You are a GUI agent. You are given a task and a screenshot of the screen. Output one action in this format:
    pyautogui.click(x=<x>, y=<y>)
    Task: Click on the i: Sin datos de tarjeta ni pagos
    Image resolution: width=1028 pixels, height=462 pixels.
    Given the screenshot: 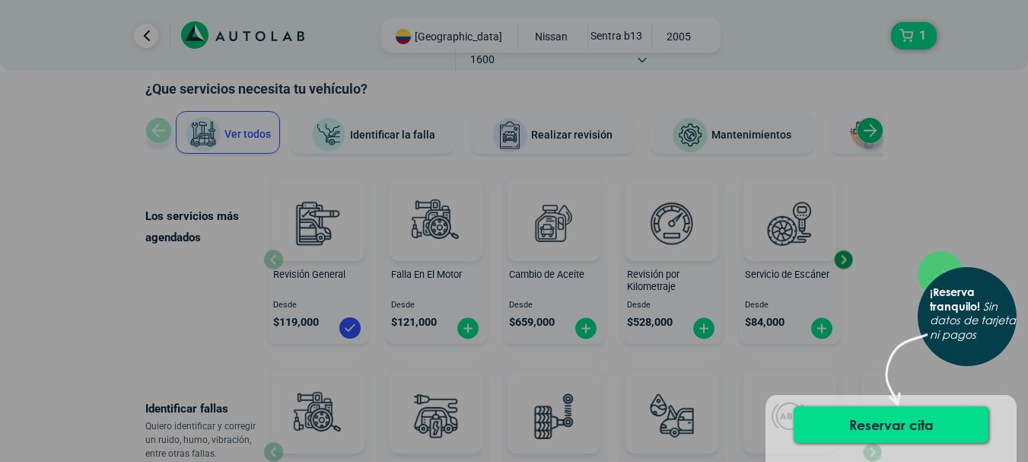 What is the action you would take?
    pyautogui.click(x=973, y=320)
    